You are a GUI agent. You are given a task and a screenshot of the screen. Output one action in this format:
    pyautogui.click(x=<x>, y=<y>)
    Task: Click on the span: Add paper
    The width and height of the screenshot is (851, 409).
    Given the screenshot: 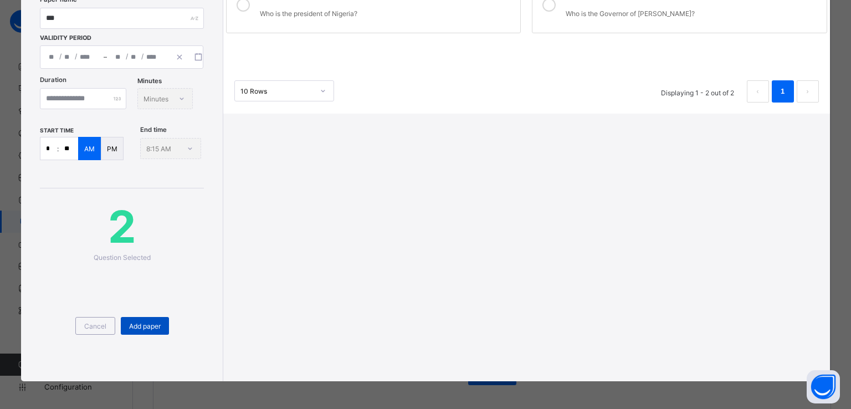 What is the action you would take?
    pyautogui.click(x=145, y=326)
    